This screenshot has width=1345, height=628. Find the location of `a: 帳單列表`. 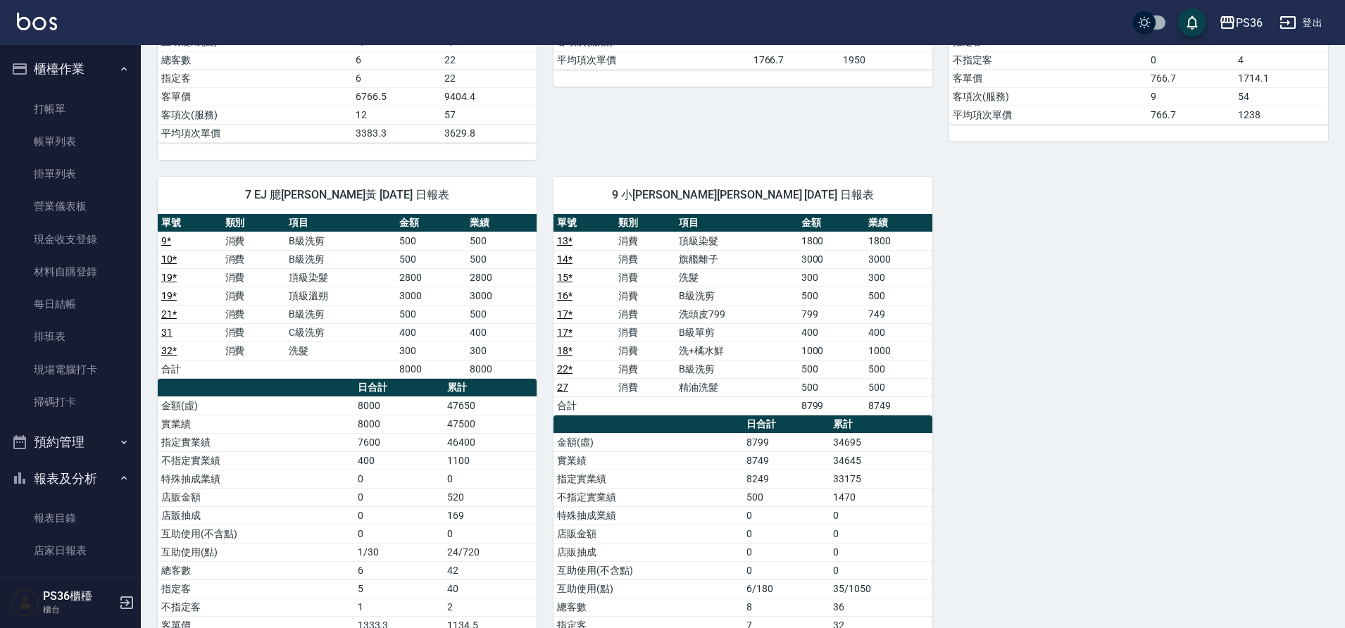

a: 帳單列表 is located at coordinates (70, 142).